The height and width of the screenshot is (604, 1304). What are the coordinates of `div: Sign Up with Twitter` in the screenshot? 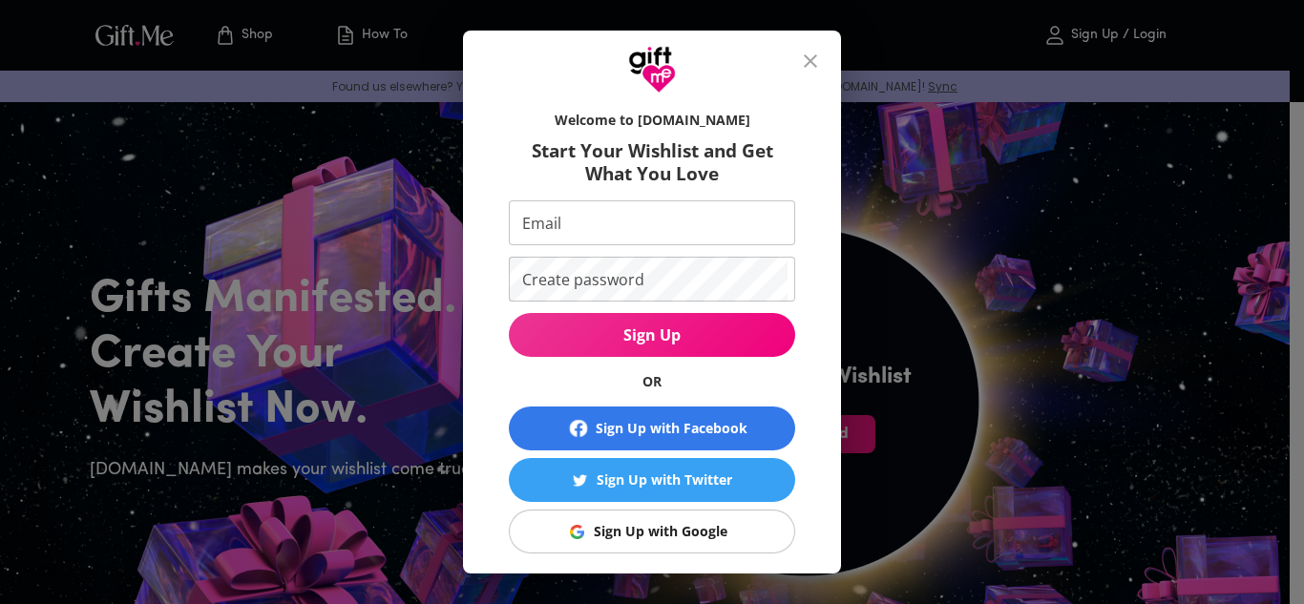 It's located at (664, 480).